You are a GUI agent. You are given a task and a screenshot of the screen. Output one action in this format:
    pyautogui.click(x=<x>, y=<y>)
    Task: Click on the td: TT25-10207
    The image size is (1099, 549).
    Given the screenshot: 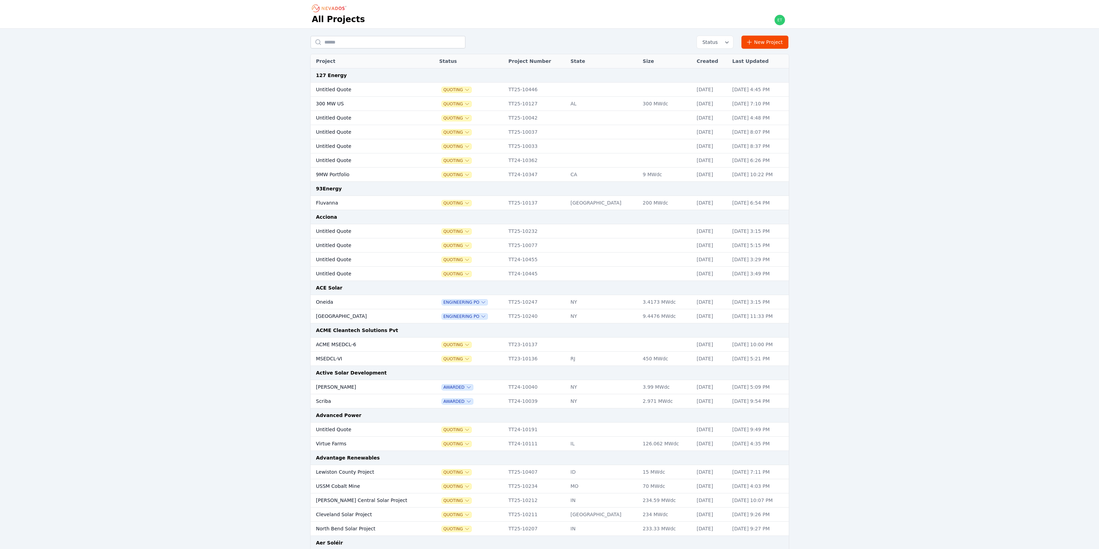 What is the action you would take?
    pyautogui.click(x=536, y=529)
    